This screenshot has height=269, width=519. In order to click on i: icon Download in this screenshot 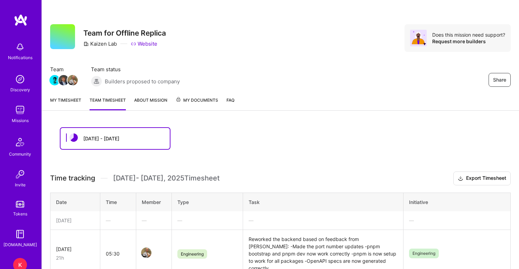, I will do `click(461, 178)`.